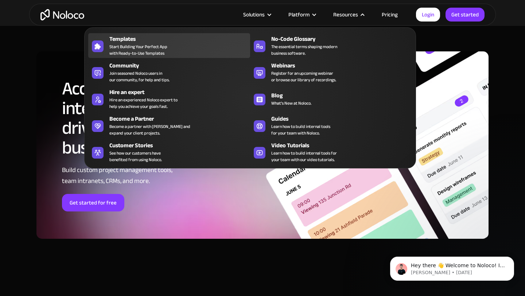  Describe the element at coordinates (331, 125) in the screenshot. I see `a: GuidesLearn how to build internal toolsfor your team with Noloco.` at that location.